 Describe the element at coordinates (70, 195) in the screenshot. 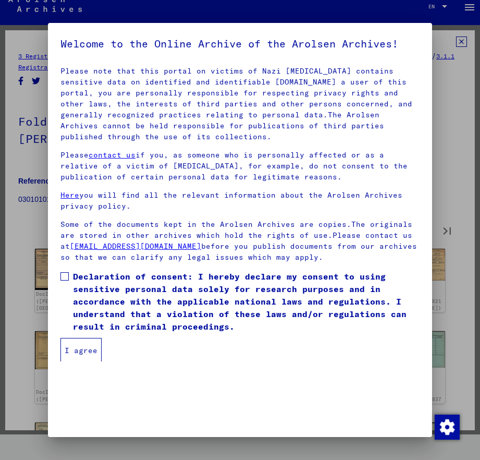

I see `a: Here` at that location.